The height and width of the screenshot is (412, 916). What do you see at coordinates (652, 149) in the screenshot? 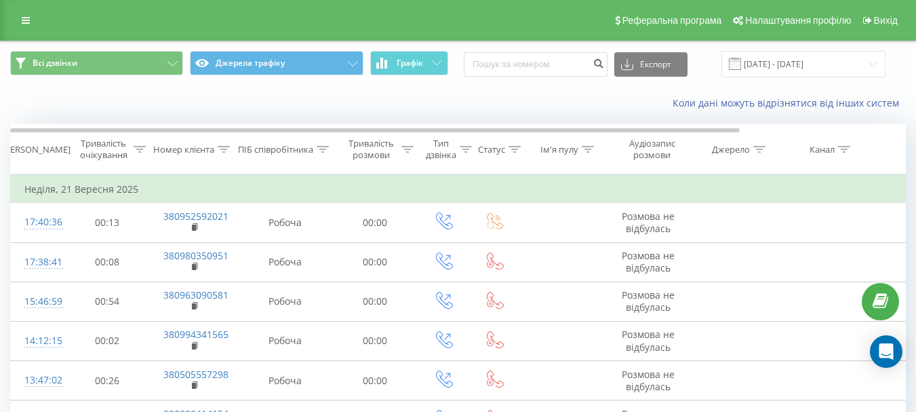
I see `div: Аудіозапис розмови` at bounding box center [652, 149].